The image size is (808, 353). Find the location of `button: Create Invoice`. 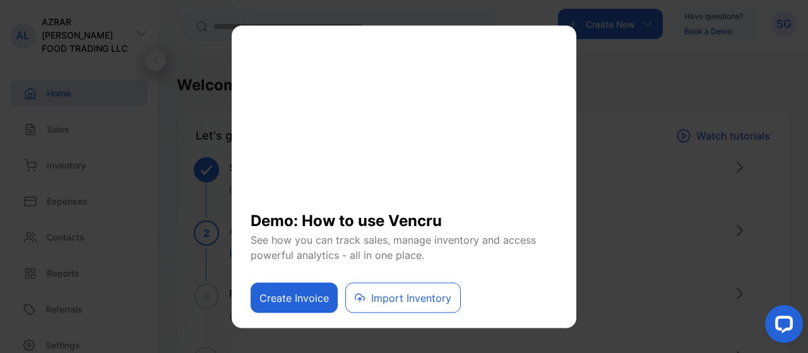

button: Create Invoice is located at coordinates (294, 297).